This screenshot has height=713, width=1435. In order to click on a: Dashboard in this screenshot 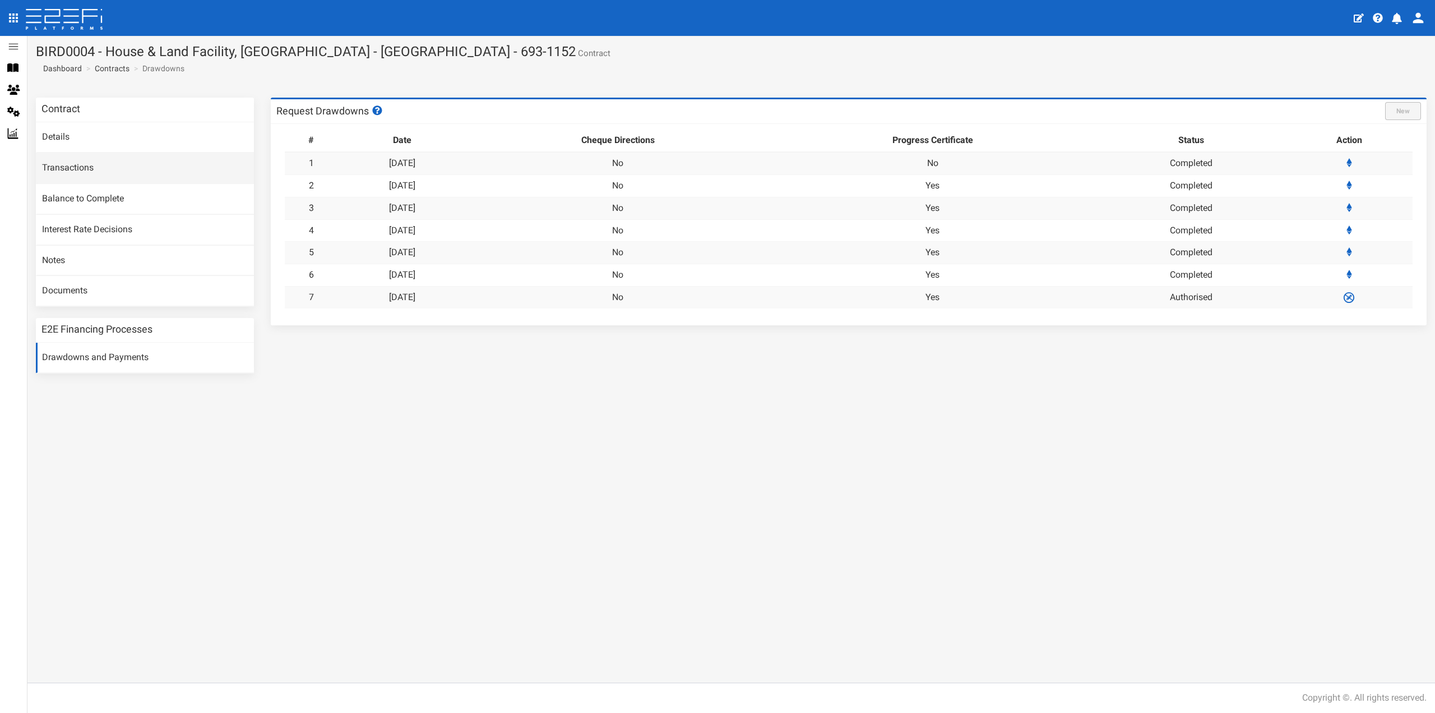, I will do `click(60, 68)`.